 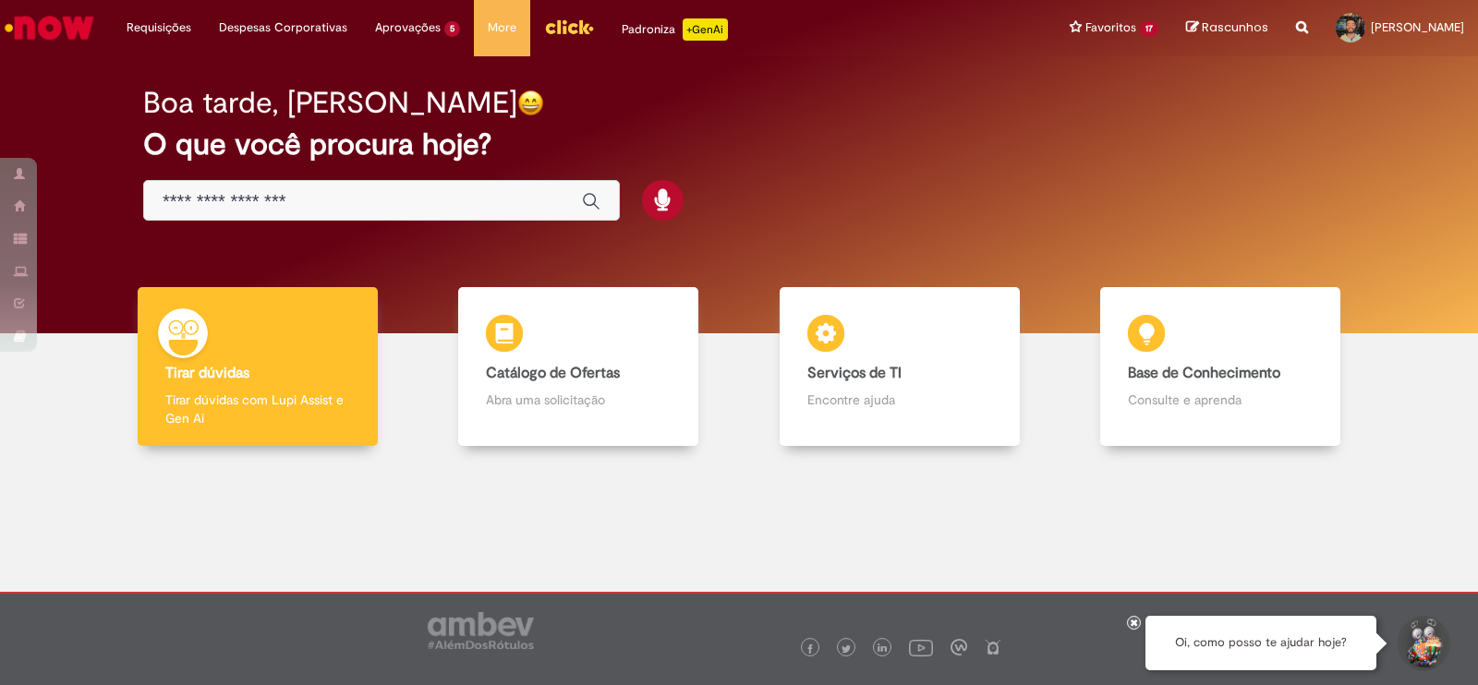 I want to click on span: 5, so click(x=452, y=29).